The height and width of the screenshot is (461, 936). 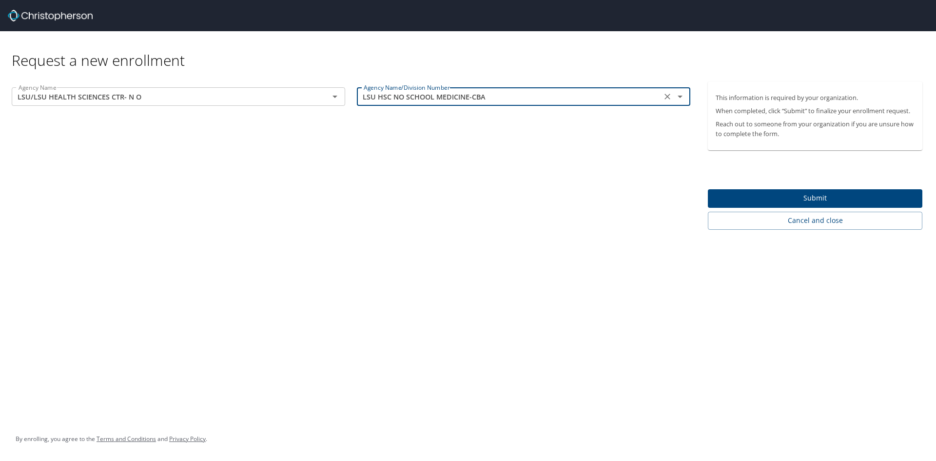 I want to click on img: cbt logo, so click(x=50, y=16).